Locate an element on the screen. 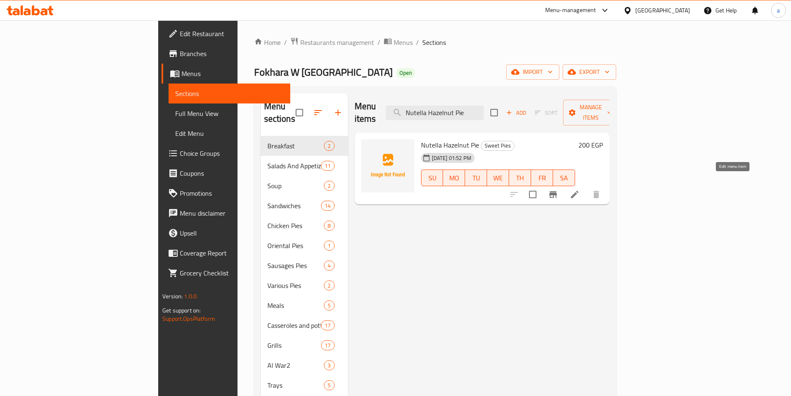 This screenshot has height=396, width=791. img: Nutella Hazelnut Pie is located at coordinates (388, 166).